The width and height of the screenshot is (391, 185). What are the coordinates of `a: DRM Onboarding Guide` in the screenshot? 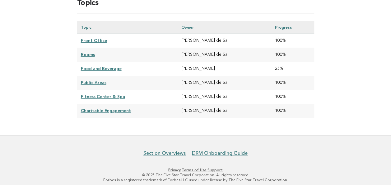 It's located at (220, 153).